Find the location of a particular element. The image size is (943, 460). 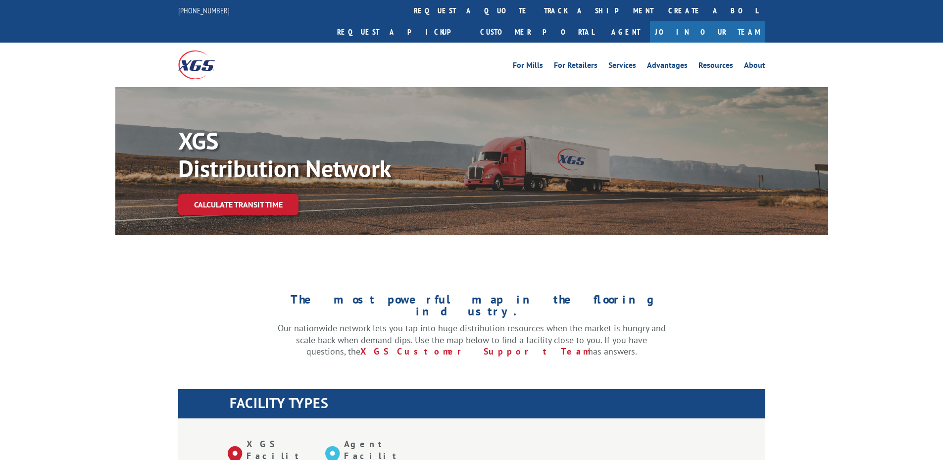

a: Advantages is located at coordinates (668, 67).